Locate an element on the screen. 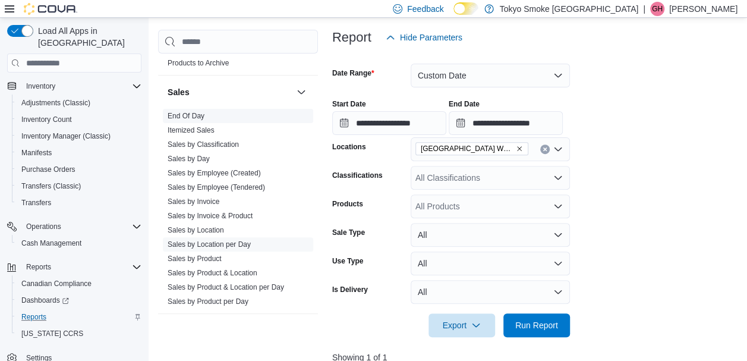  span: Washington CCRS is located at coordinates (79, 333).